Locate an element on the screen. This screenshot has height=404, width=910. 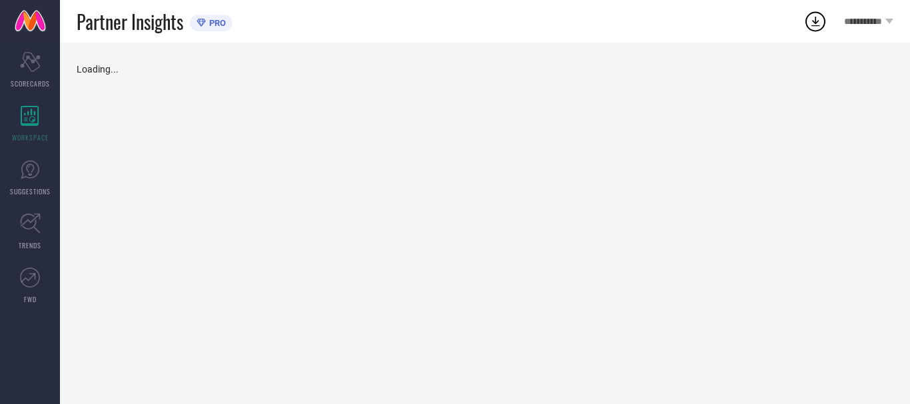
span: SUGGESTIONS is located at coordinates (30, 191).